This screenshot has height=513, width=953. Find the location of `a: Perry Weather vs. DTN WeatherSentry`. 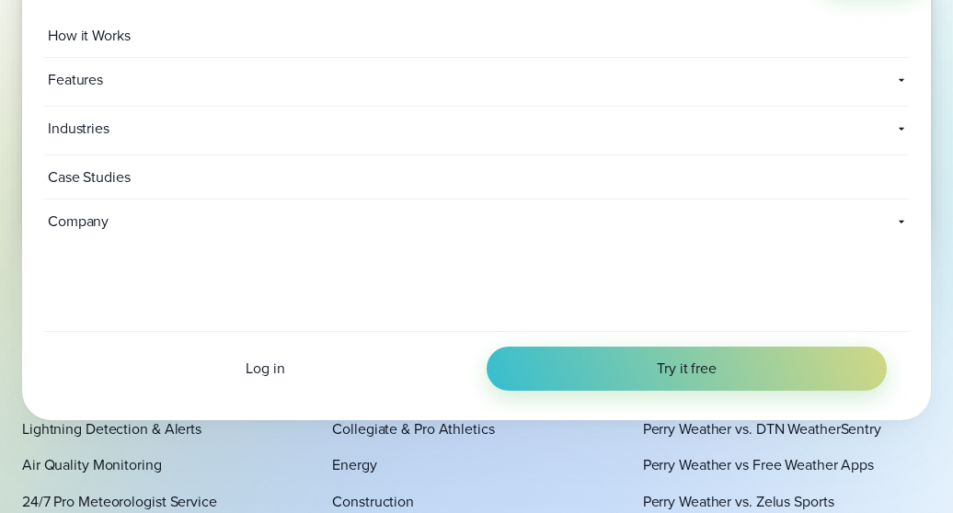

a: Perry Weather vs. DTN WeatherSentry is located at coordinates (762, 430).